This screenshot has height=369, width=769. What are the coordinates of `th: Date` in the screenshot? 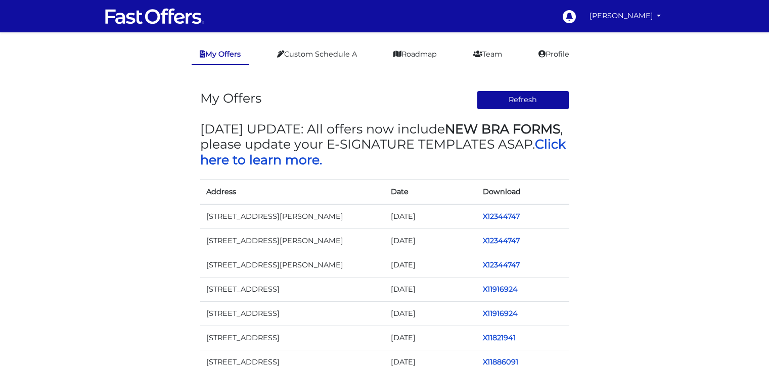 It's located at (431, 192).